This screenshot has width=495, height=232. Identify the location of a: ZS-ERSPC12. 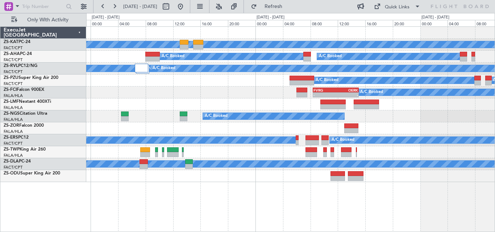
(16, 138).